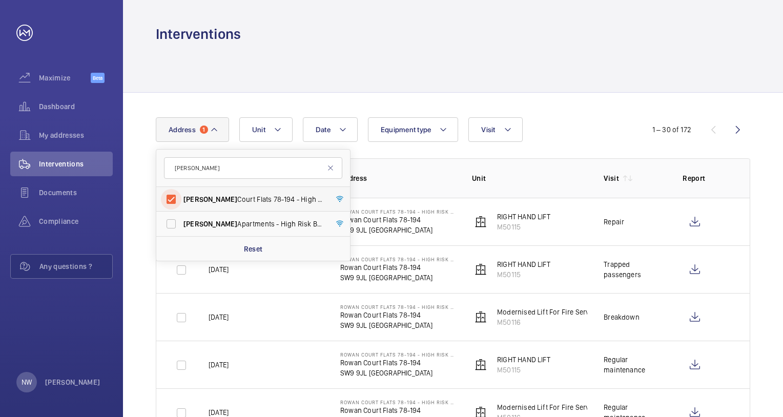 This screenshot has width=783, height=417. I want to click on span: Documents, so click(76, 193).